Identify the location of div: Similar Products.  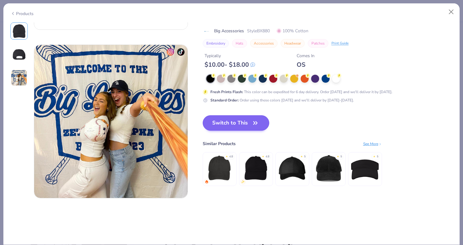
(219, 144).